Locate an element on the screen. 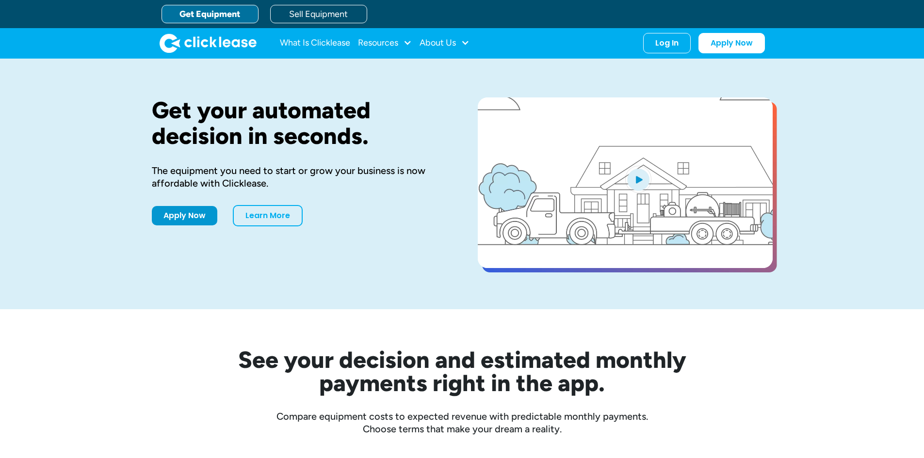  div: Resources is located at coordinates (384, 43).